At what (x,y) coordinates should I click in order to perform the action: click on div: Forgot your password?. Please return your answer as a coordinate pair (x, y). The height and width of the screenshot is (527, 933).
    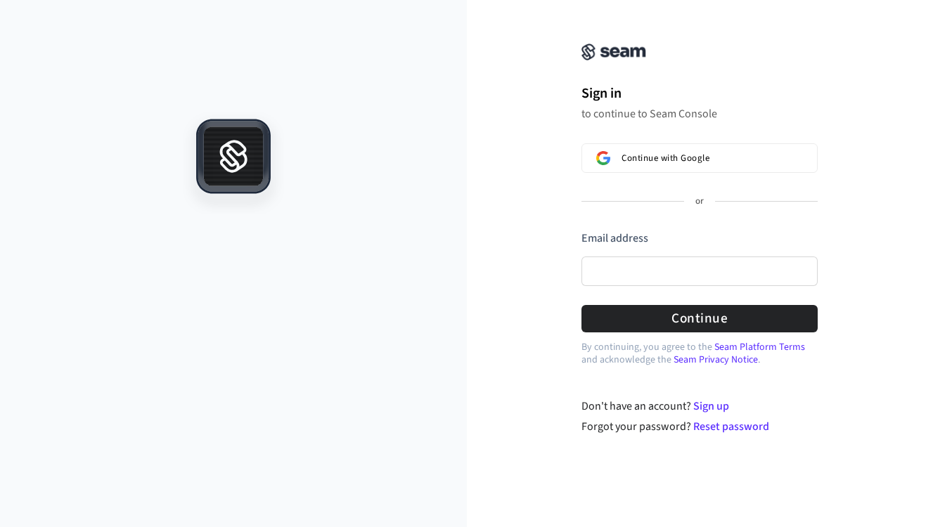
    Looking at the image, I should click on (699, 427).